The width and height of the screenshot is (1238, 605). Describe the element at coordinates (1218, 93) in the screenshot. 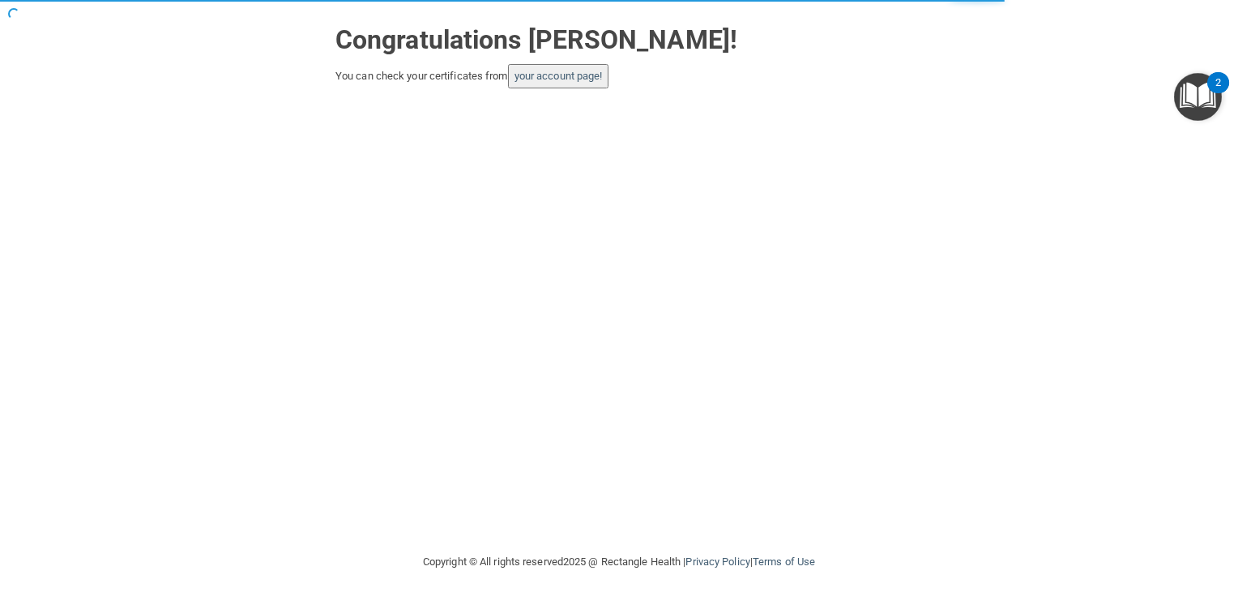

I see `div: 2` at that location.